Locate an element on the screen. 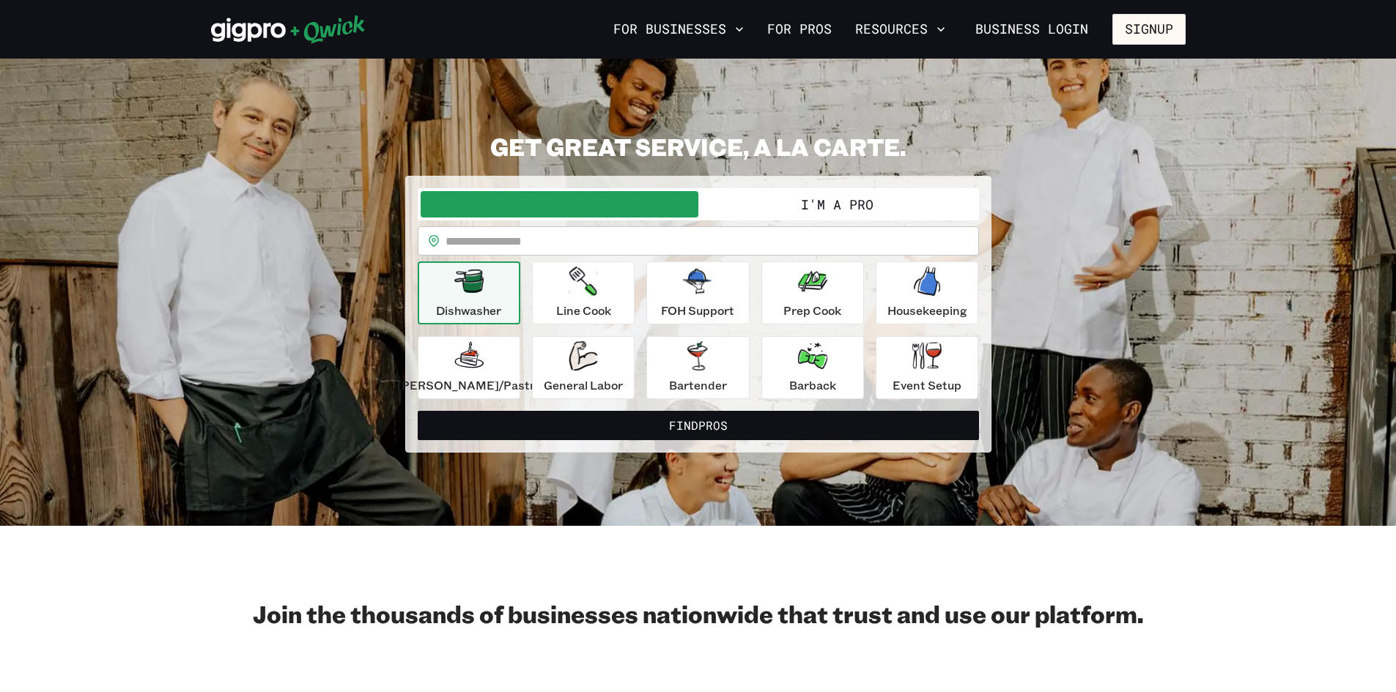  p: FOH Support is located at coordinates (698, 311).